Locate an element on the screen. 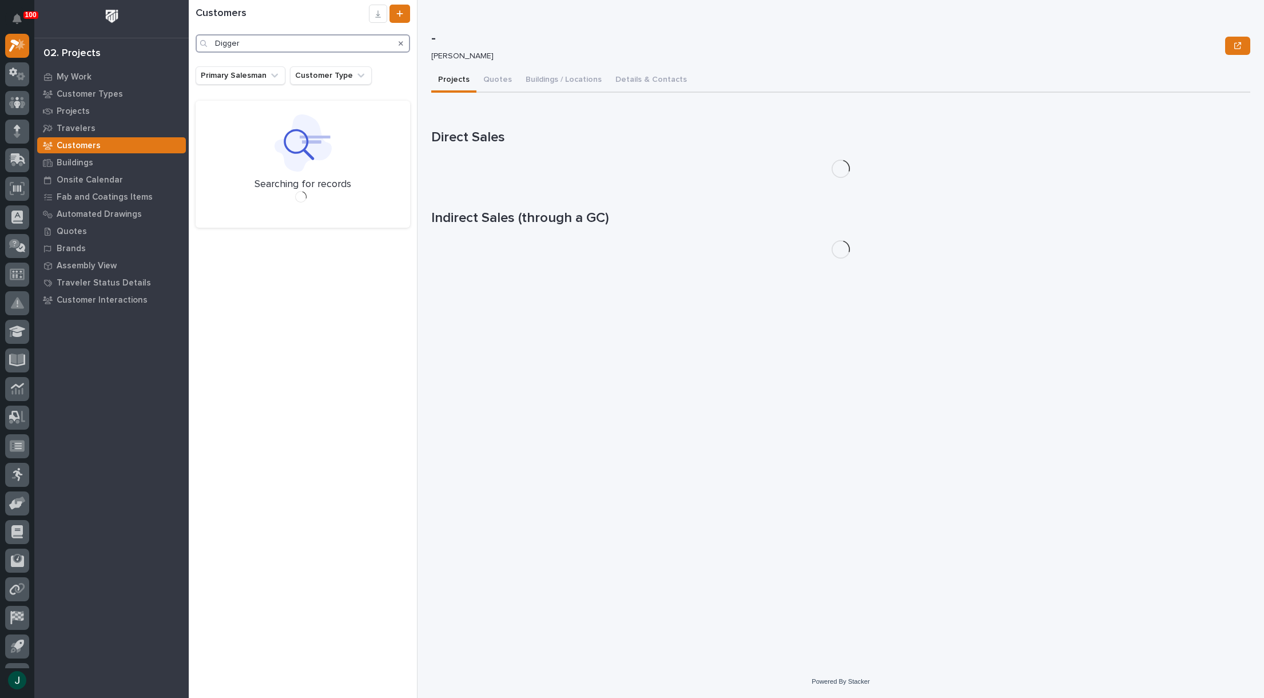 The width and height of the screenshot is (1264, 698). p: Fab and Coatings Items is located at coordinates (105, 197).